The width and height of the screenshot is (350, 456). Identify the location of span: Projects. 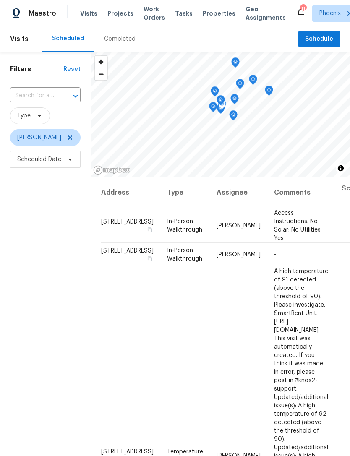
(120, 13).